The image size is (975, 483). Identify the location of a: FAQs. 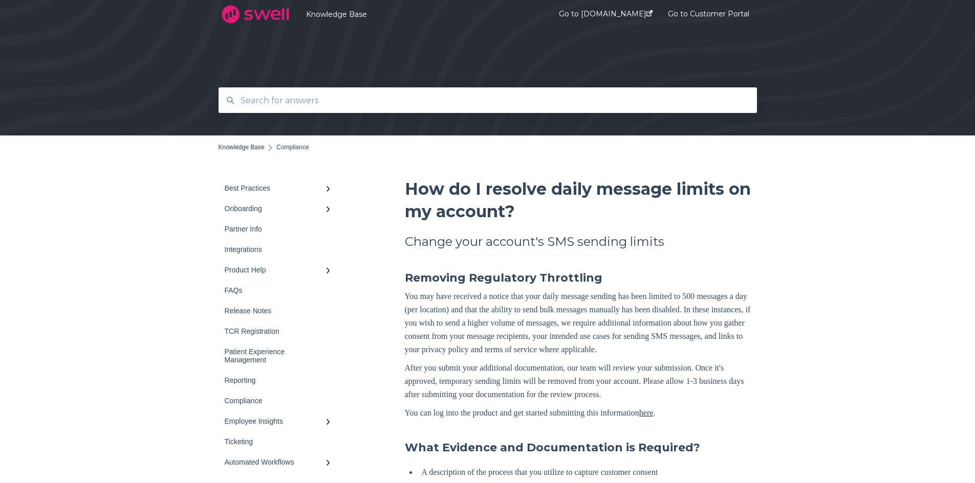
(280, 291).